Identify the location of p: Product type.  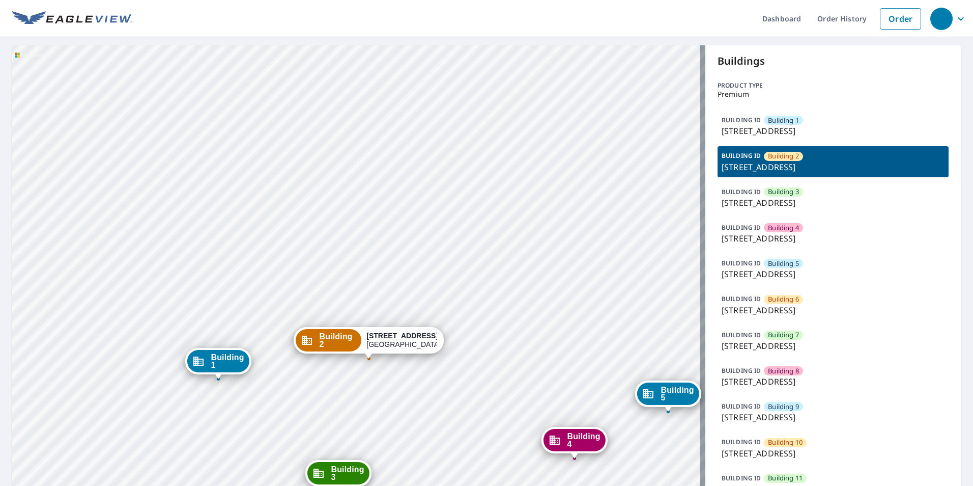
(833, 86).